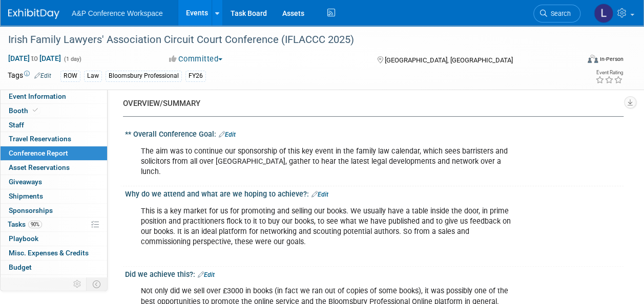 This screenshot has width=644, height=304. What do you see at coordinates (54, 253) in the screenshot?
I see `a: Misc. Expenses & Credits` at bounding box center [54, 253].